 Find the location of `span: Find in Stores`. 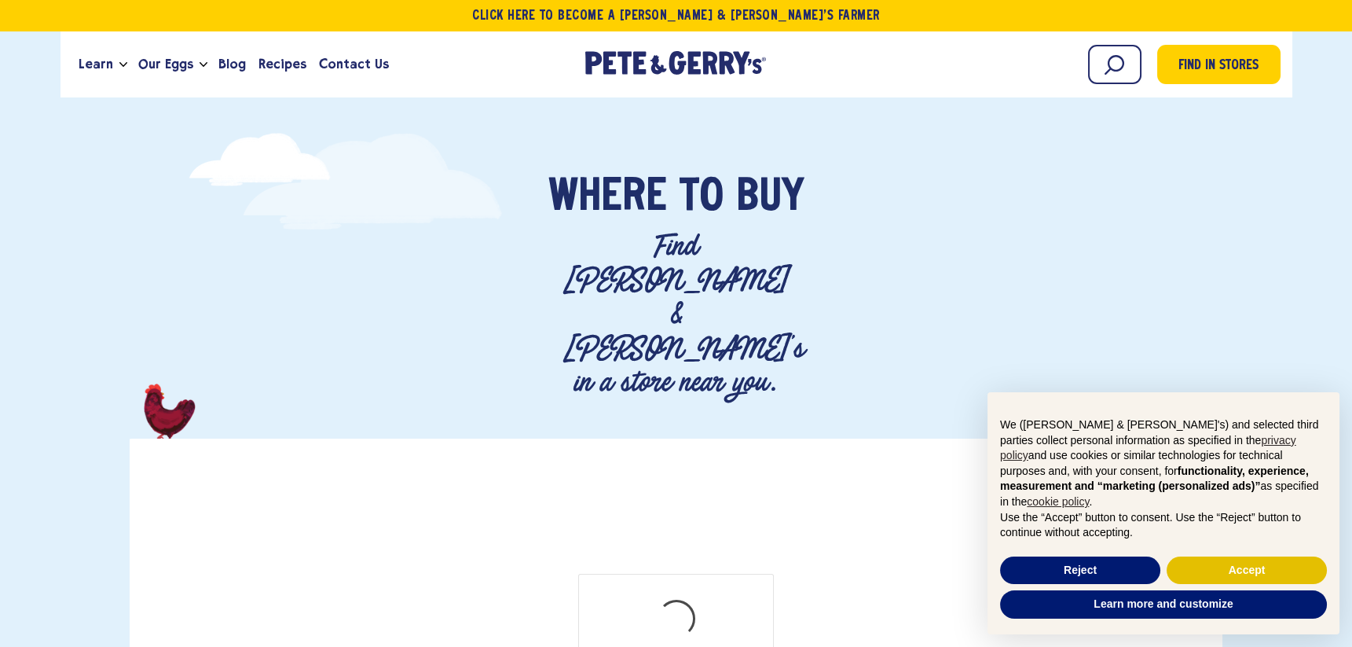

span: Find in Stores is located at coordinates (1219, 66).